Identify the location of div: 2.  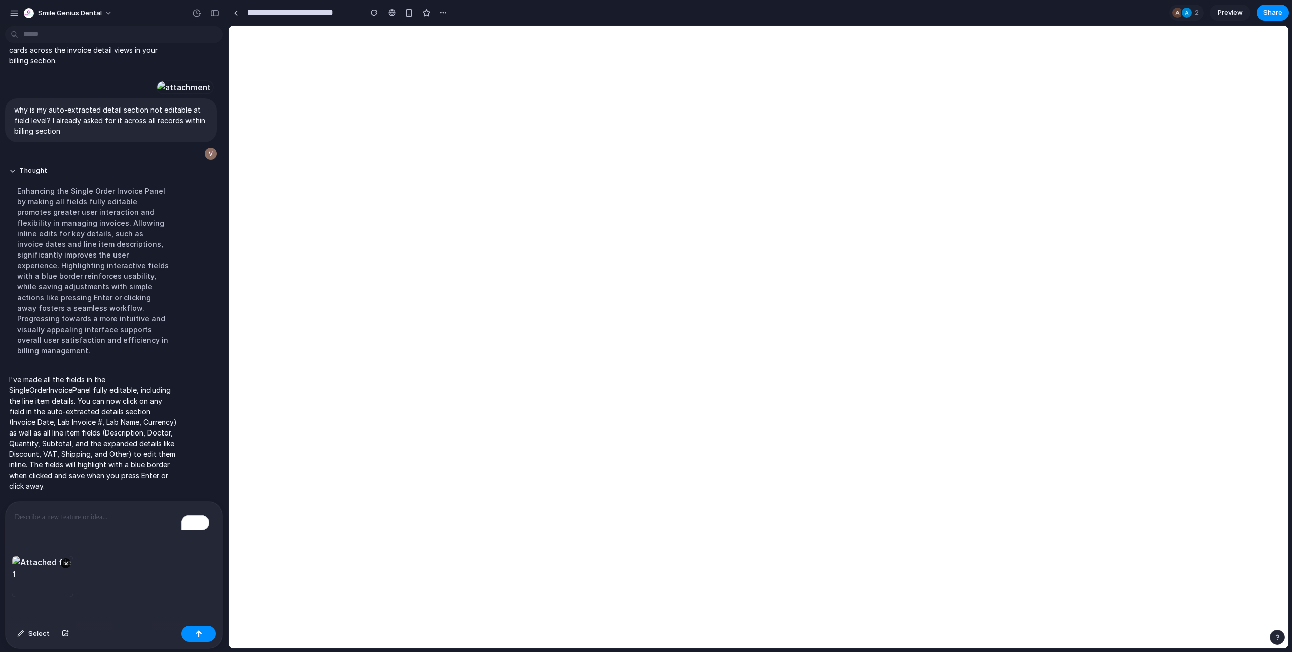
(1187, 13).